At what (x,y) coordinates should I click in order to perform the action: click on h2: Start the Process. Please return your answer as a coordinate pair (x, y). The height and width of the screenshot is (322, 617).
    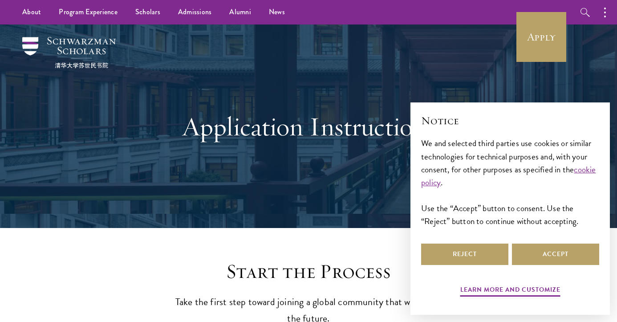
    Looking at the image, I should click on (308, 271).